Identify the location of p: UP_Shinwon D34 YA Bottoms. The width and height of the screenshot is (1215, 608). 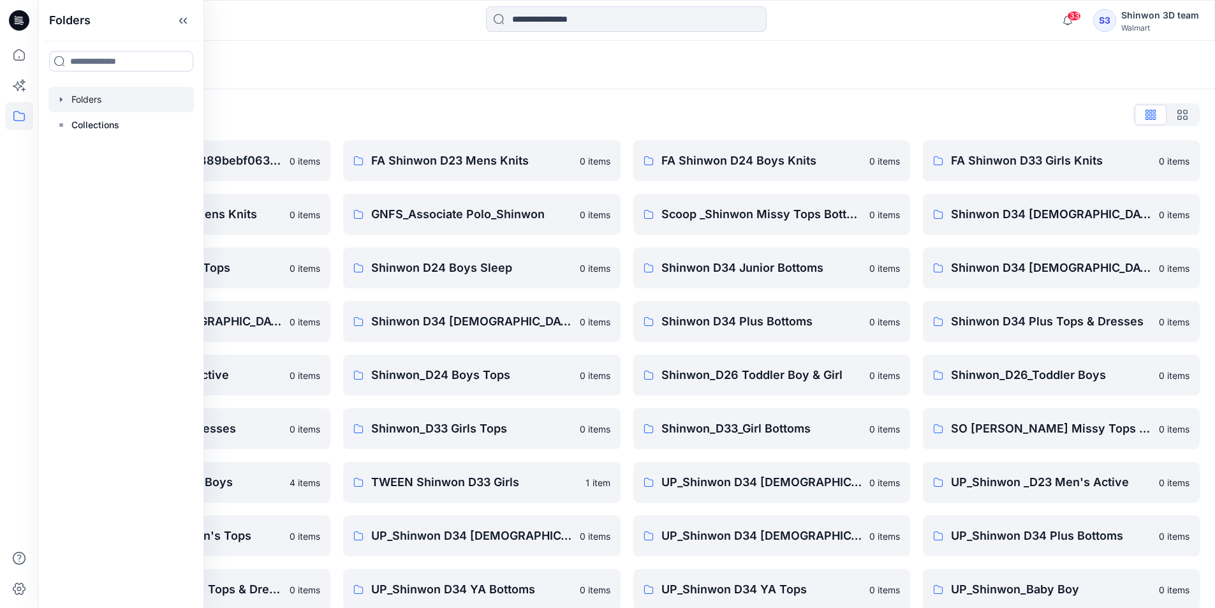
(471, 589).